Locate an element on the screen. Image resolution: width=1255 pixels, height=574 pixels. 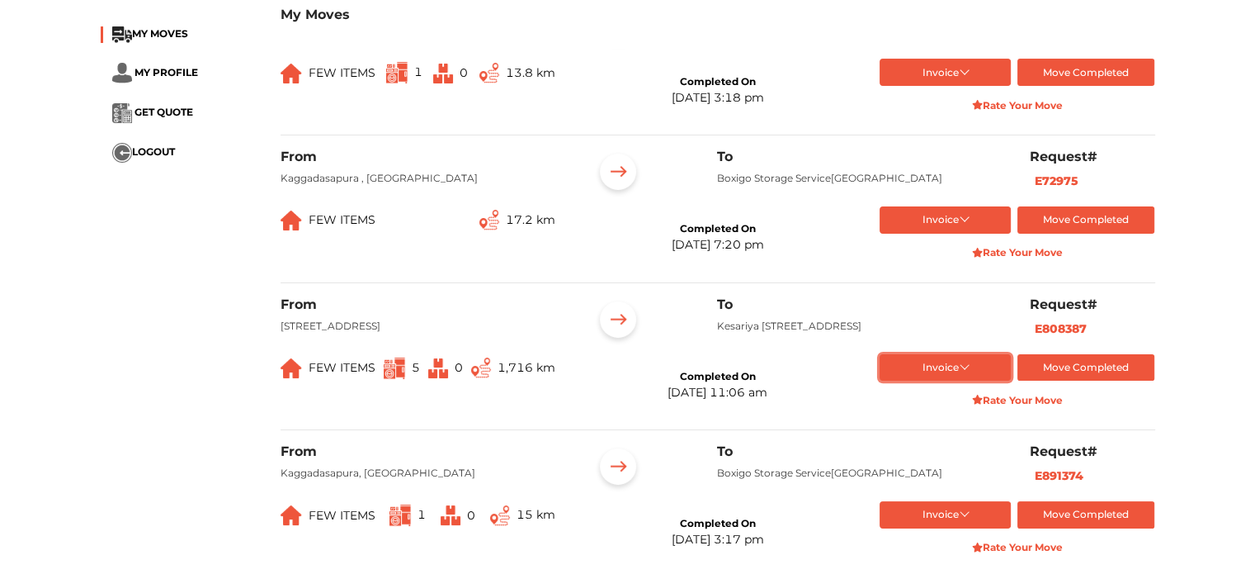
b: E891374 is located at coordinates (1059, 475).